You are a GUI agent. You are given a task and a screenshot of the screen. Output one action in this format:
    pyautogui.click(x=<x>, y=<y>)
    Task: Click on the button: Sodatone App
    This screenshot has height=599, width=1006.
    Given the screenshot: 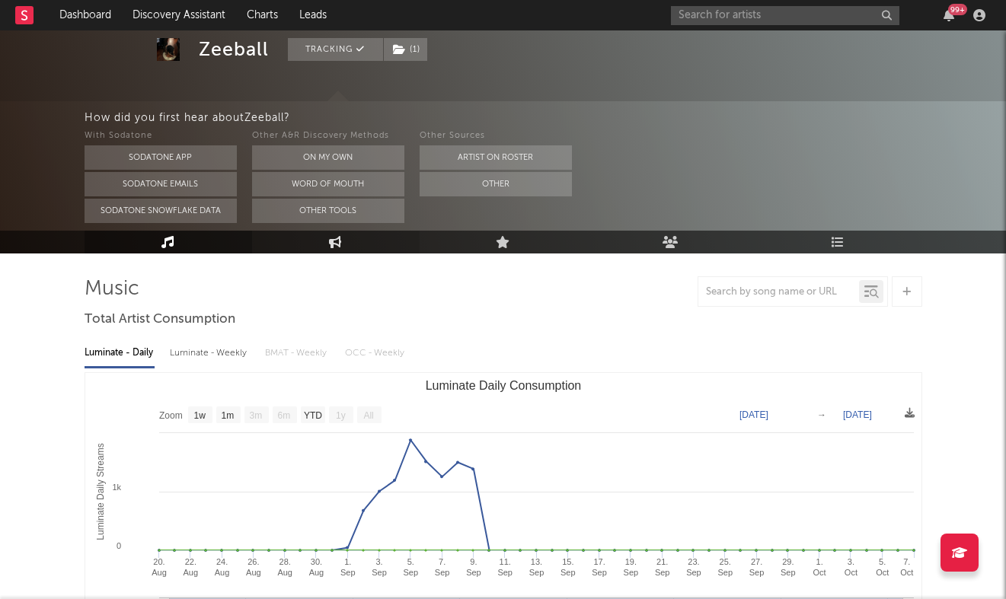 What is the action you would take?
    pyautogui.click(x=161, y=158)
    